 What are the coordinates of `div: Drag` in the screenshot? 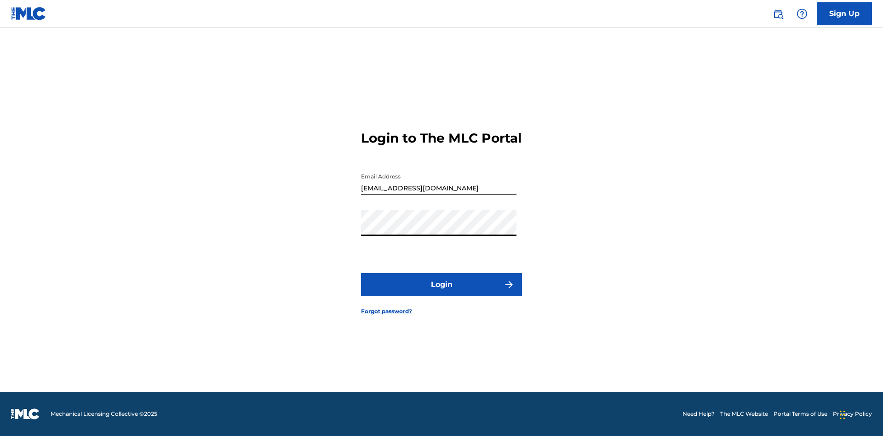 It's located at (843, 415).